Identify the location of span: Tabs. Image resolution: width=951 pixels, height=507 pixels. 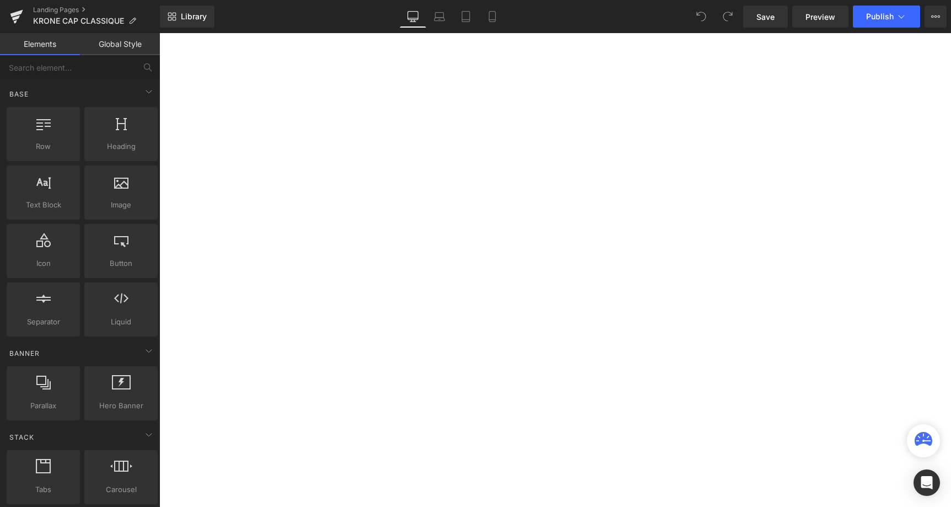
(43, 489).